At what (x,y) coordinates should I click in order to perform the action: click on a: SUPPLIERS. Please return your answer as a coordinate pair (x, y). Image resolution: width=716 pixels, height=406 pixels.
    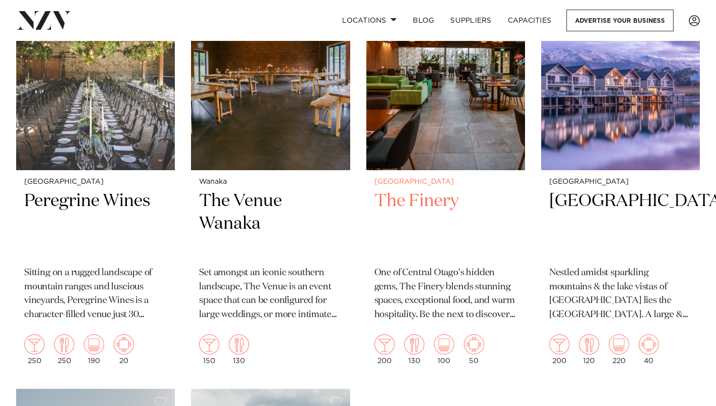
    Looking at the image, I should click on (470, 20).